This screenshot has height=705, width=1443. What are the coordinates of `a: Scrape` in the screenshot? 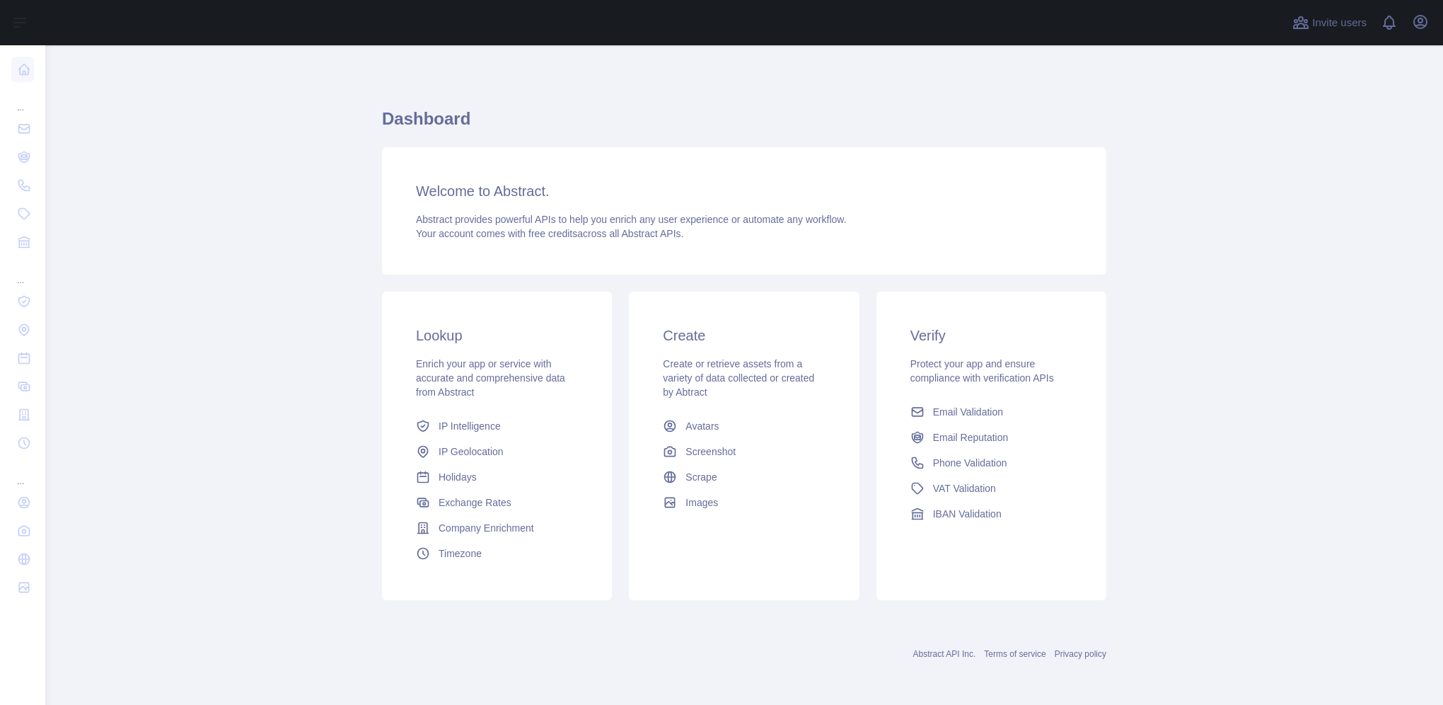 It's located at (743, 477).